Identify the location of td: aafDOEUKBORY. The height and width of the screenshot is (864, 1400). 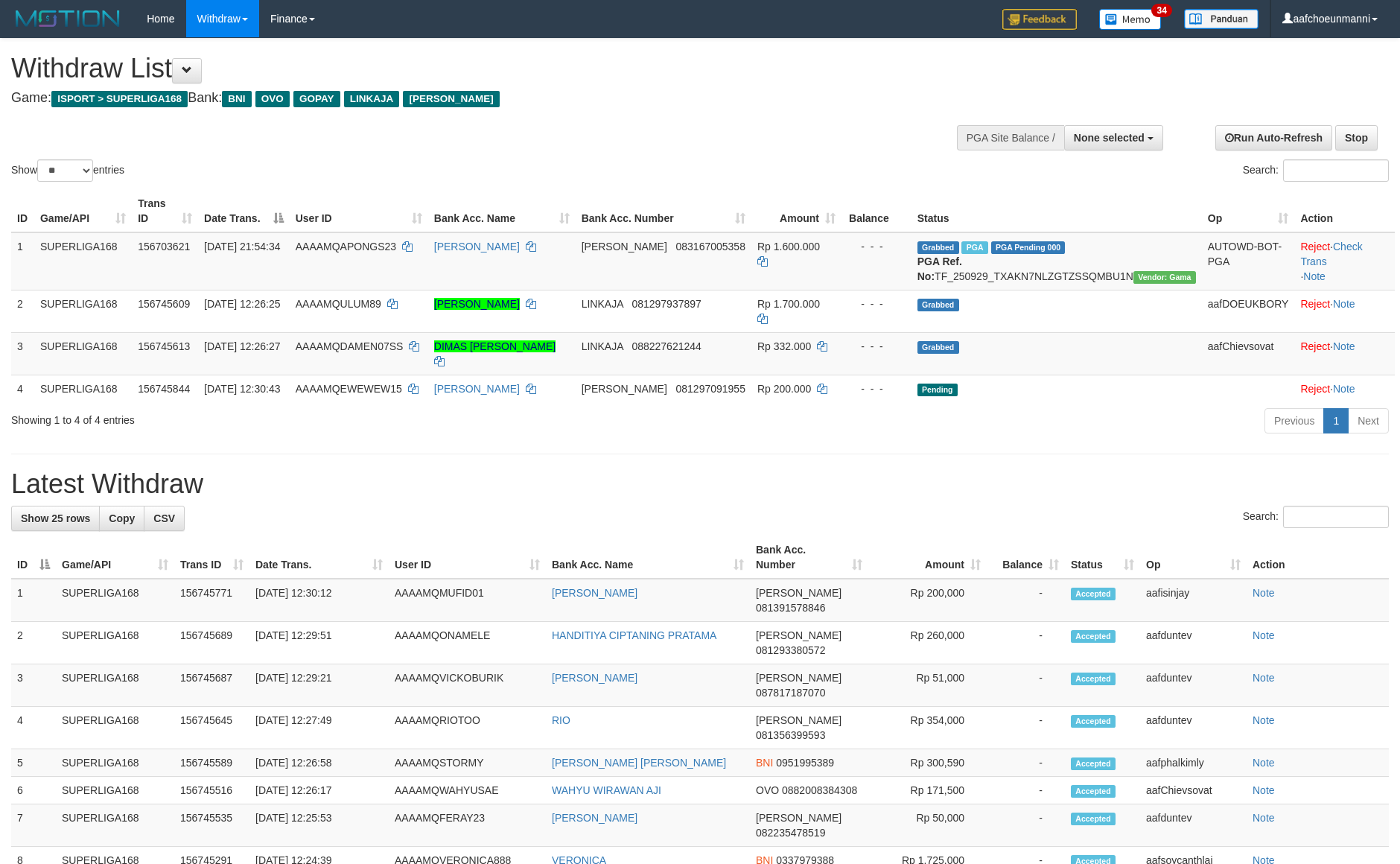
(1248, 311).